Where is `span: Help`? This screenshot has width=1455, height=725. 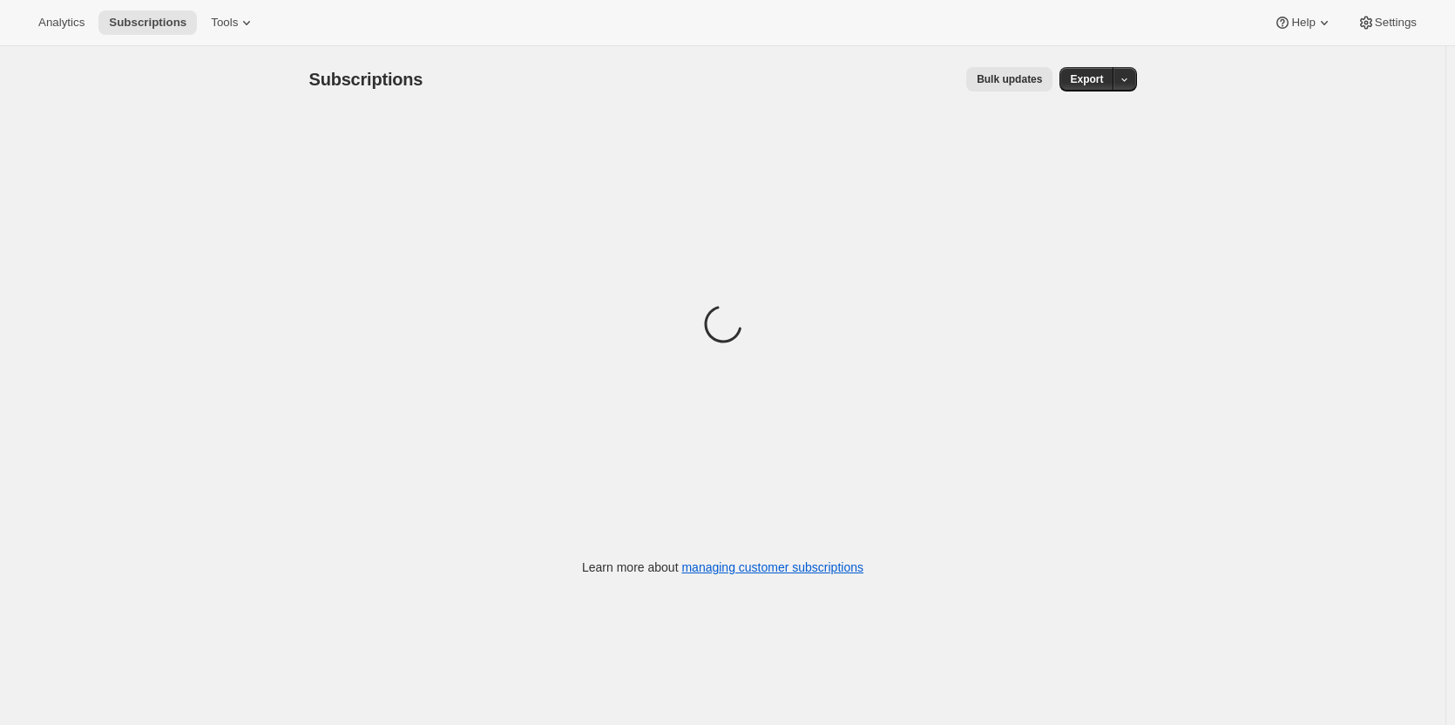
span: Help is located at coordinates (1302, 23).